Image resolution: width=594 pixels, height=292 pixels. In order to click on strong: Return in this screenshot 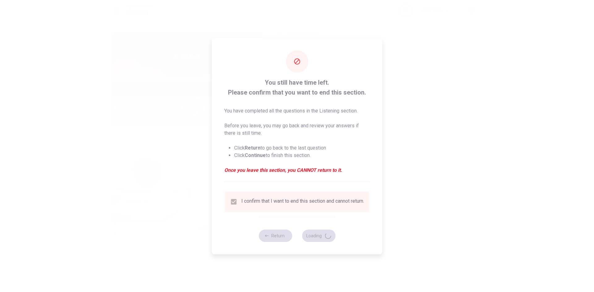, I will do `click(252, 148)`.